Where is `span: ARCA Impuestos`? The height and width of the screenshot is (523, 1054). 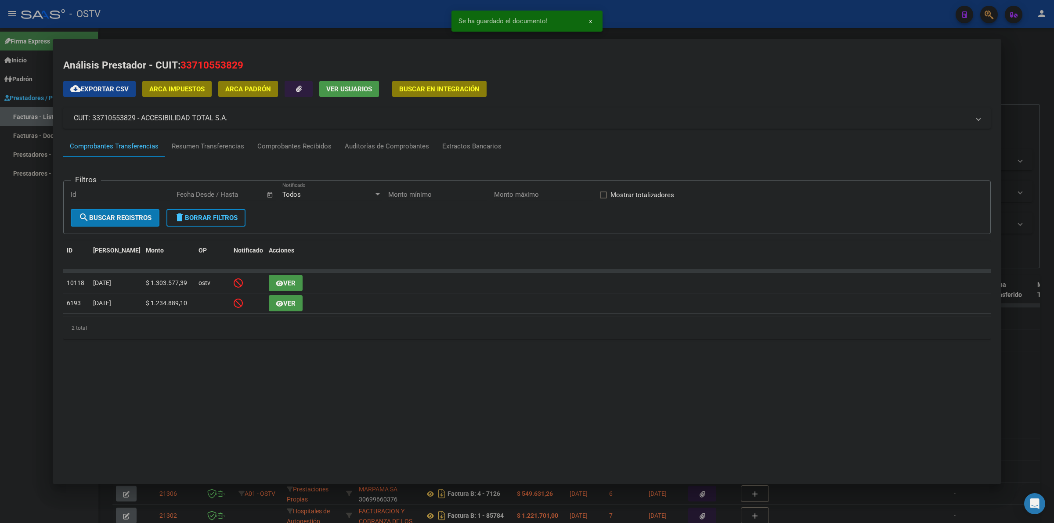 span: ARCA Impuestos is located at coordinates (177, 89).